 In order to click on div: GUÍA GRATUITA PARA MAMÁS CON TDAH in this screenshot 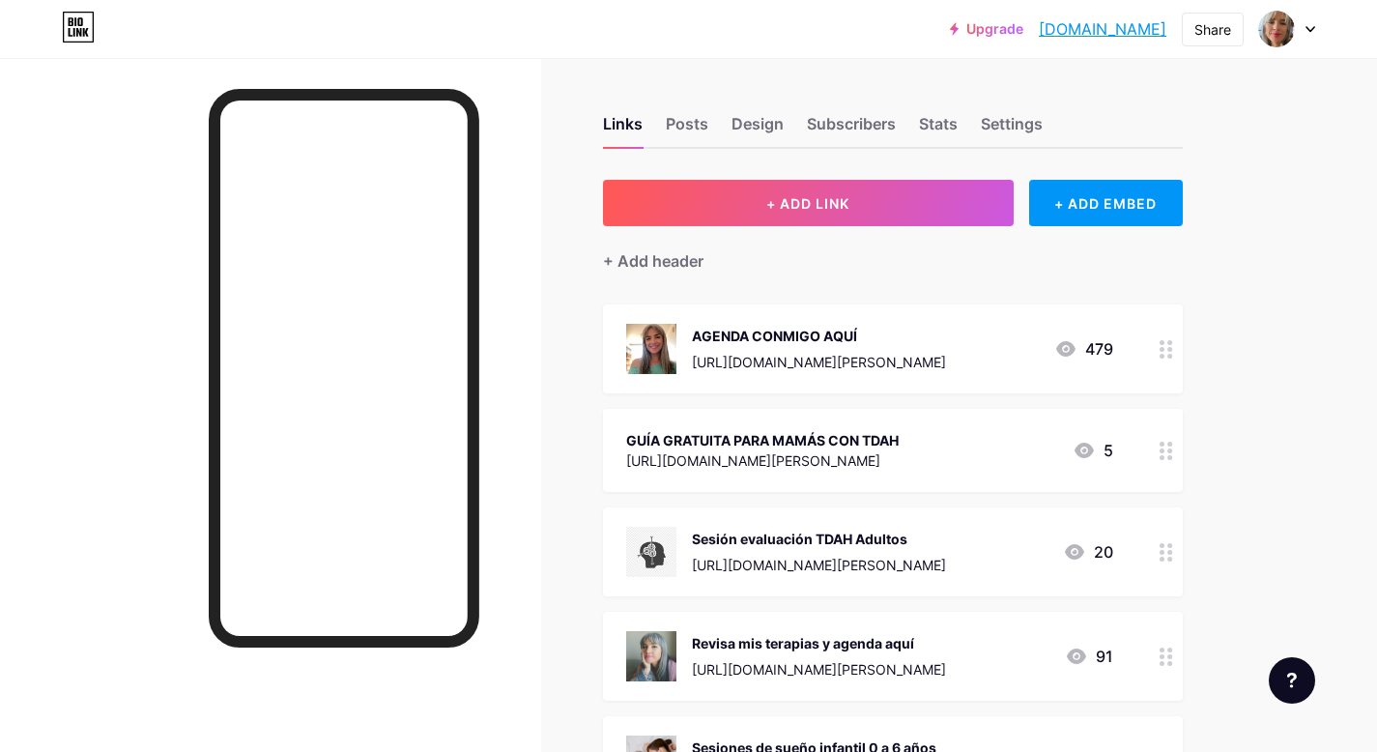, I will do `click(763, 440)`.